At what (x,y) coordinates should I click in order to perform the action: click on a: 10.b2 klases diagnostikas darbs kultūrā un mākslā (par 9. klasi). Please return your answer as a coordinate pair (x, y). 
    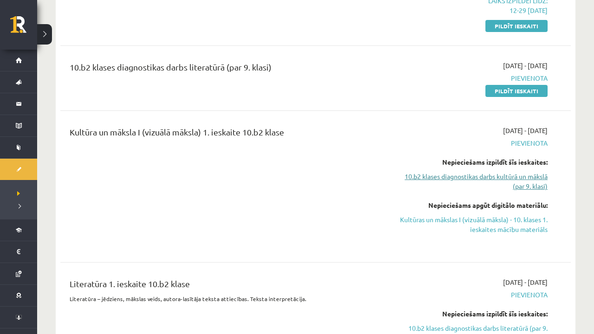
    Looking at the image, I should click on (472, 181).